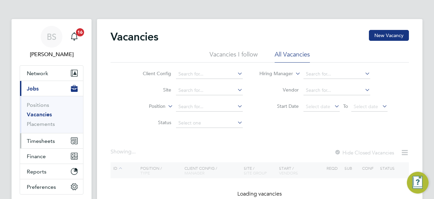 This screenshot has height=199, width=434. What do you see at coordinates (38, 105) in the screenshot?
I see `a: Positions` at bounding box center [38, 105].